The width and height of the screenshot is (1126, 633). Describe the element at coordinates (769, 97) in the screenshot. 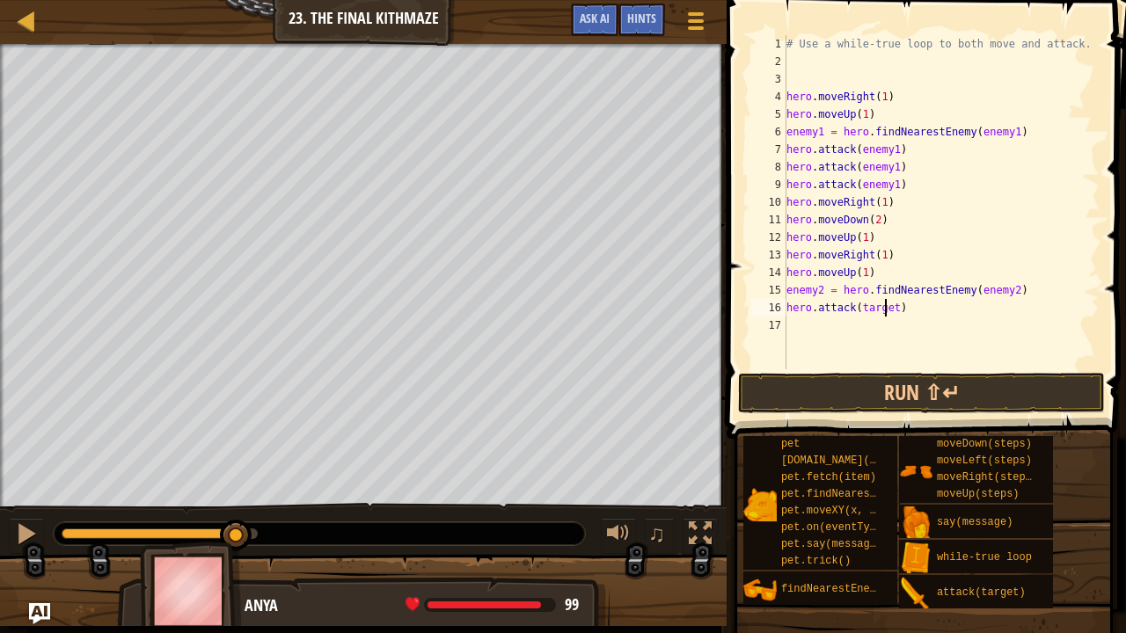

I see `div: 4` at that location.